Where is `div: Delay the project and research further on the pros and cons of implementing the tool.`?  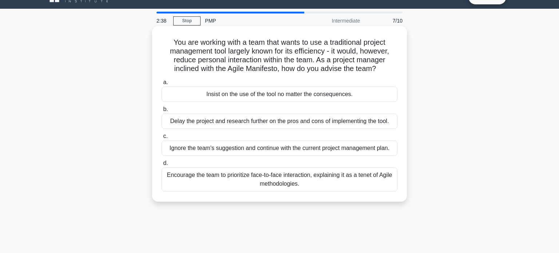 div: Delay the project and research further on the pros and cons of implementing the tool. is located at coordinates (279, 121).